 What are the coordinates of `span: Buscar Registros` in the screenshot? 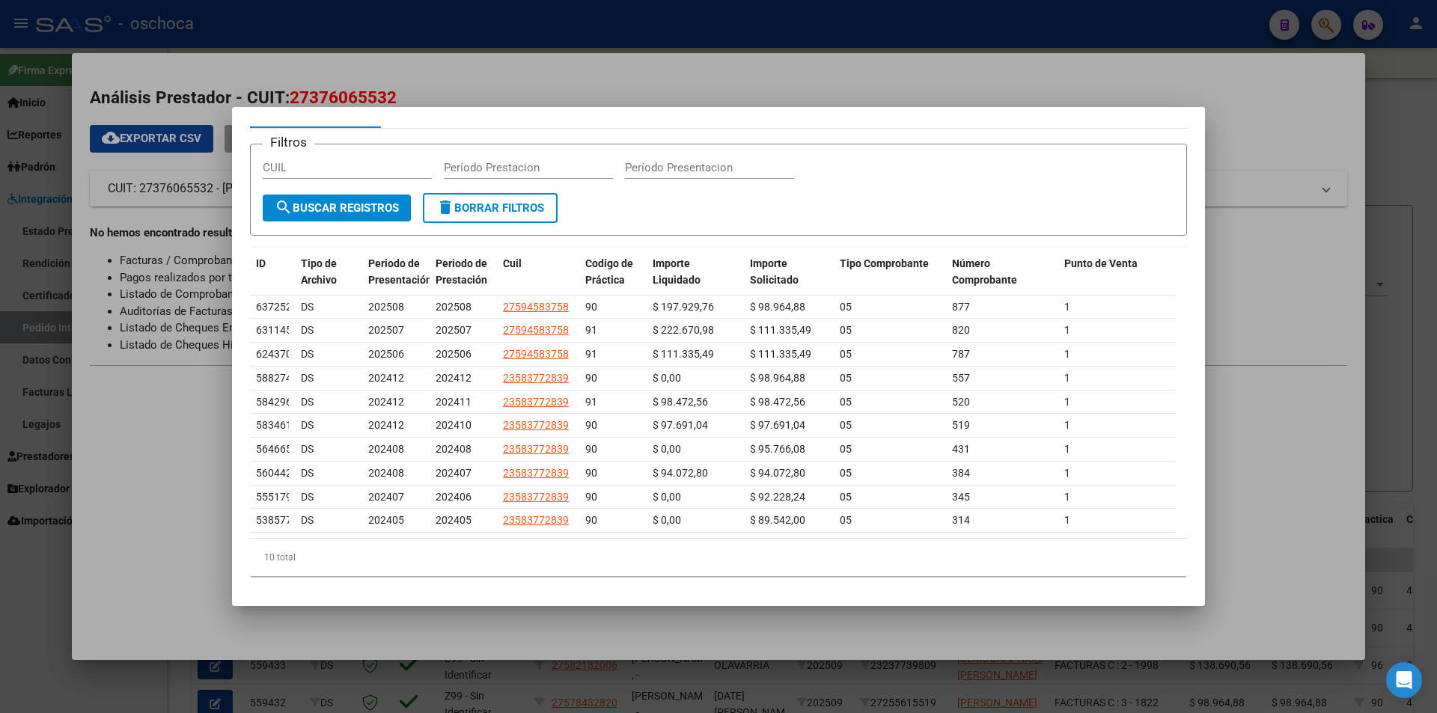 It's located at (337, 208).